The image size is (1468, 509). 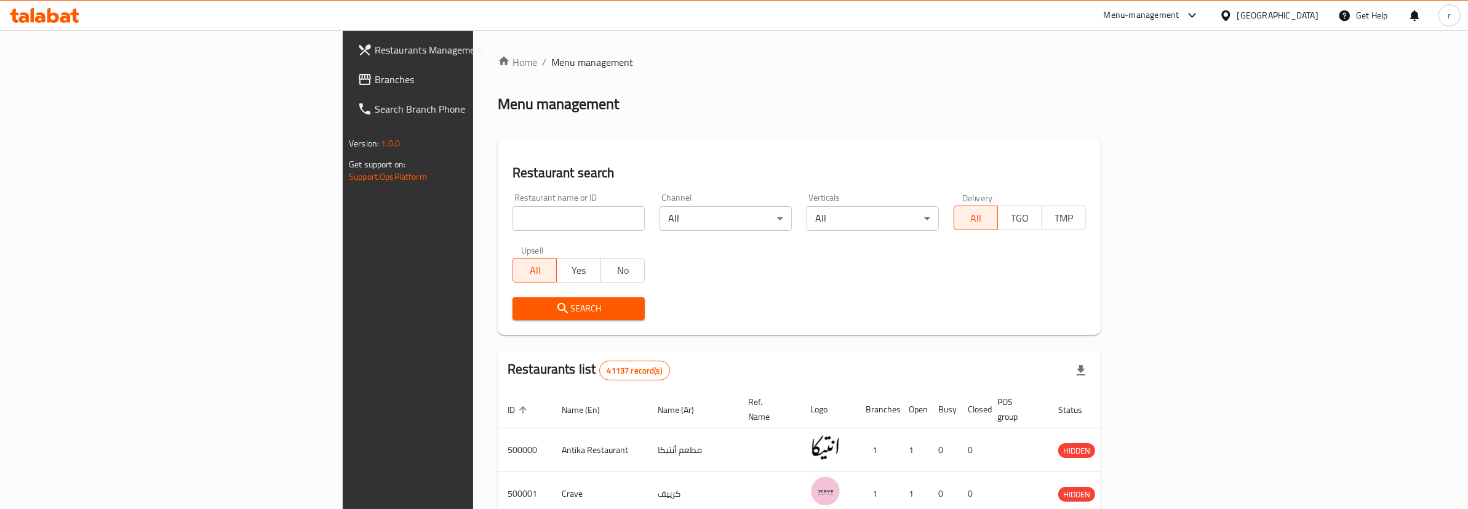 What do you see at coordinates (377, 164) in the screenshot?
I see `span: Get support on:` at bounding box center [377, 164].